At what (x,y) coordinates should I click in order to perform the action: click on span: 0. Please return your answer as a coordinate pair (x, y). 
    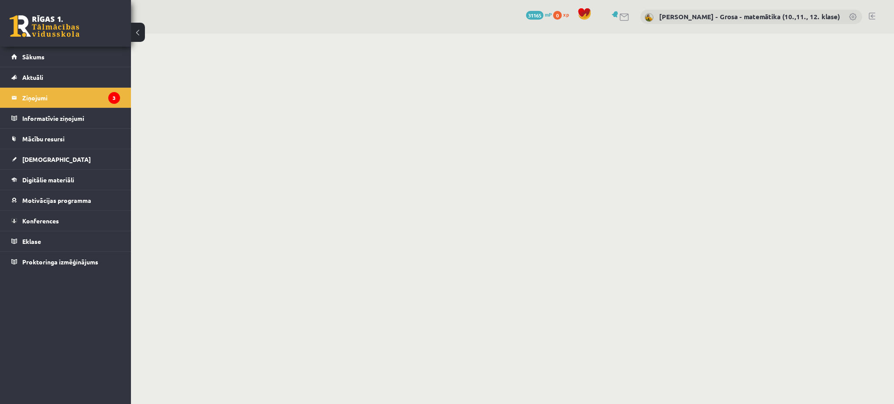
    Looking at the image, I should click on (557, 15).